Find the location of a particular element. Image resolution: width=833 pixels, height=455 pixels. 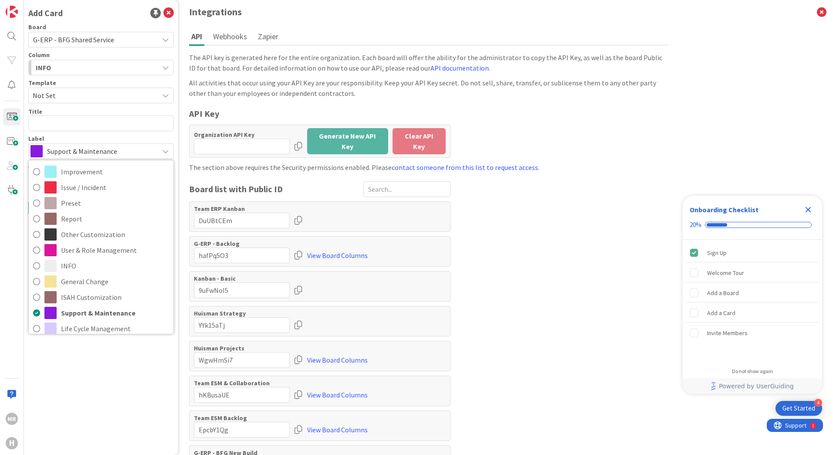

div: The section above requires the Security permissions enabled. Please . is located at coordinates (429, 167).